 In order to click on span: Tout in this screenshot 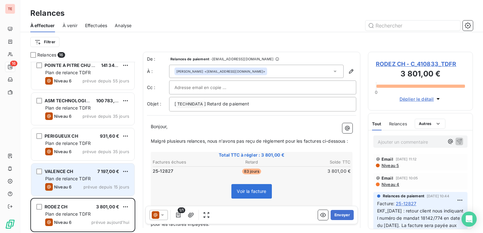, I will do `click(377, 124)`.